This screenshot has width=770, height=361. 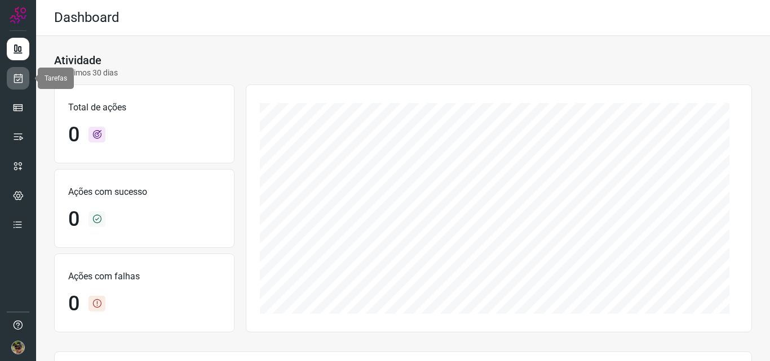 What do you see at coordinates (78, 60) in the screenshot?
I see `h3: Atividade` at bounding box center [78, 60].